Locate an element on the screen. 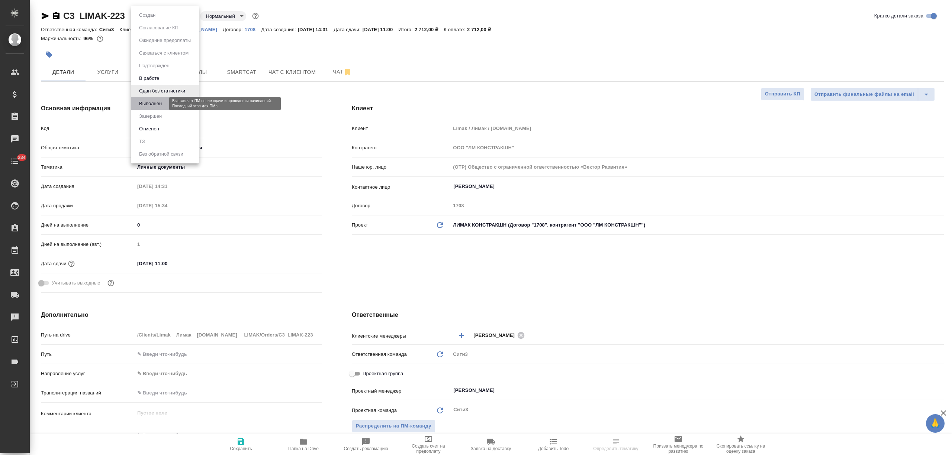  button: Подтвержден is located at coordinates (154, 66).